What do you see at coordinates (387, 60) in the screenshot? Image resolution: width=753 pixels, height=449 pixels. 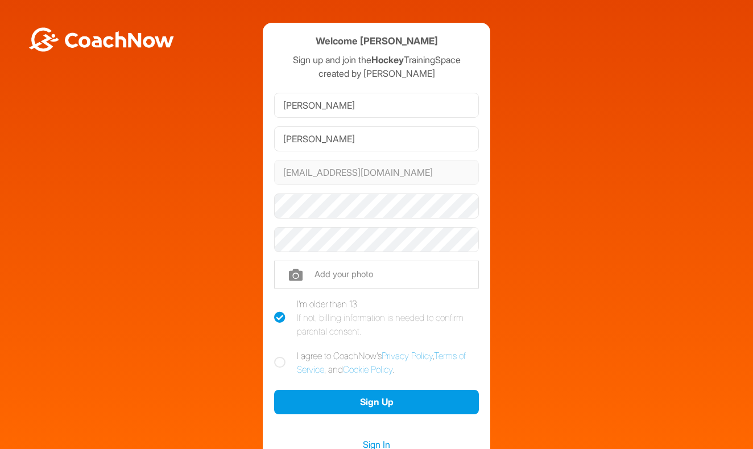 I see `strong: Hockey` at bounding box center [387, 60].